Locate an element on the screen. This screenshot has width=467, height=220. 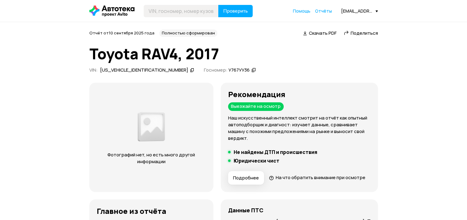
span: Помощь is located at coordinates (301, 11).